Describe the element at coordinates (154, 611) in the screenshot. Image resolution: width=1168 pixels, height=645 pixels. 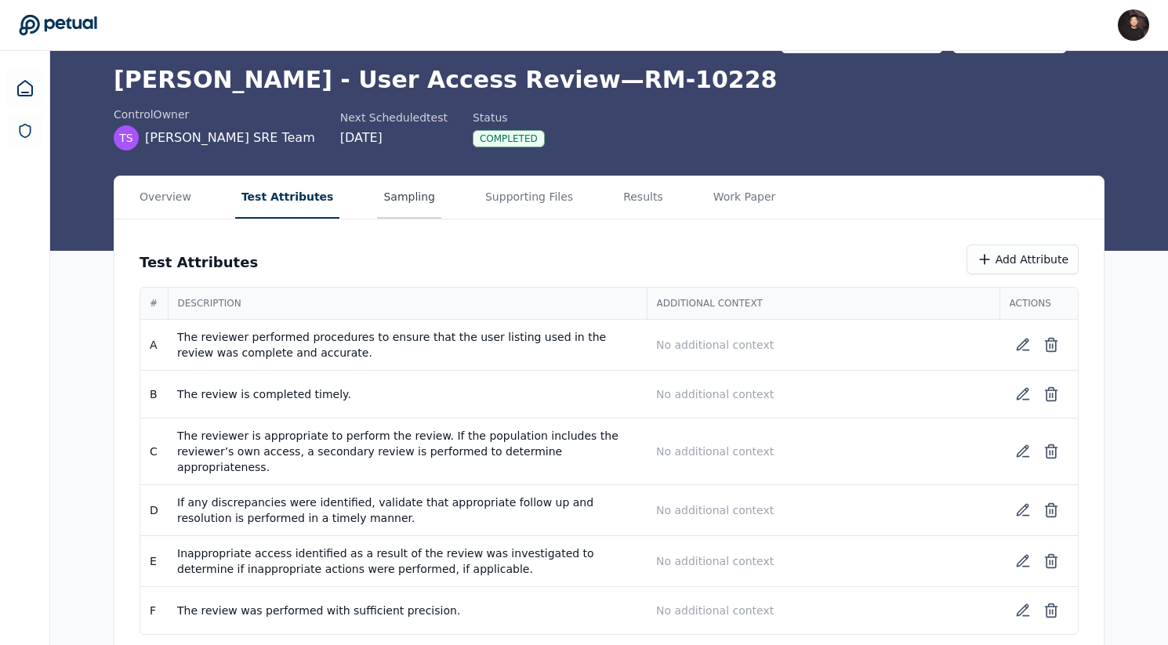
I see `td: F` at that location.